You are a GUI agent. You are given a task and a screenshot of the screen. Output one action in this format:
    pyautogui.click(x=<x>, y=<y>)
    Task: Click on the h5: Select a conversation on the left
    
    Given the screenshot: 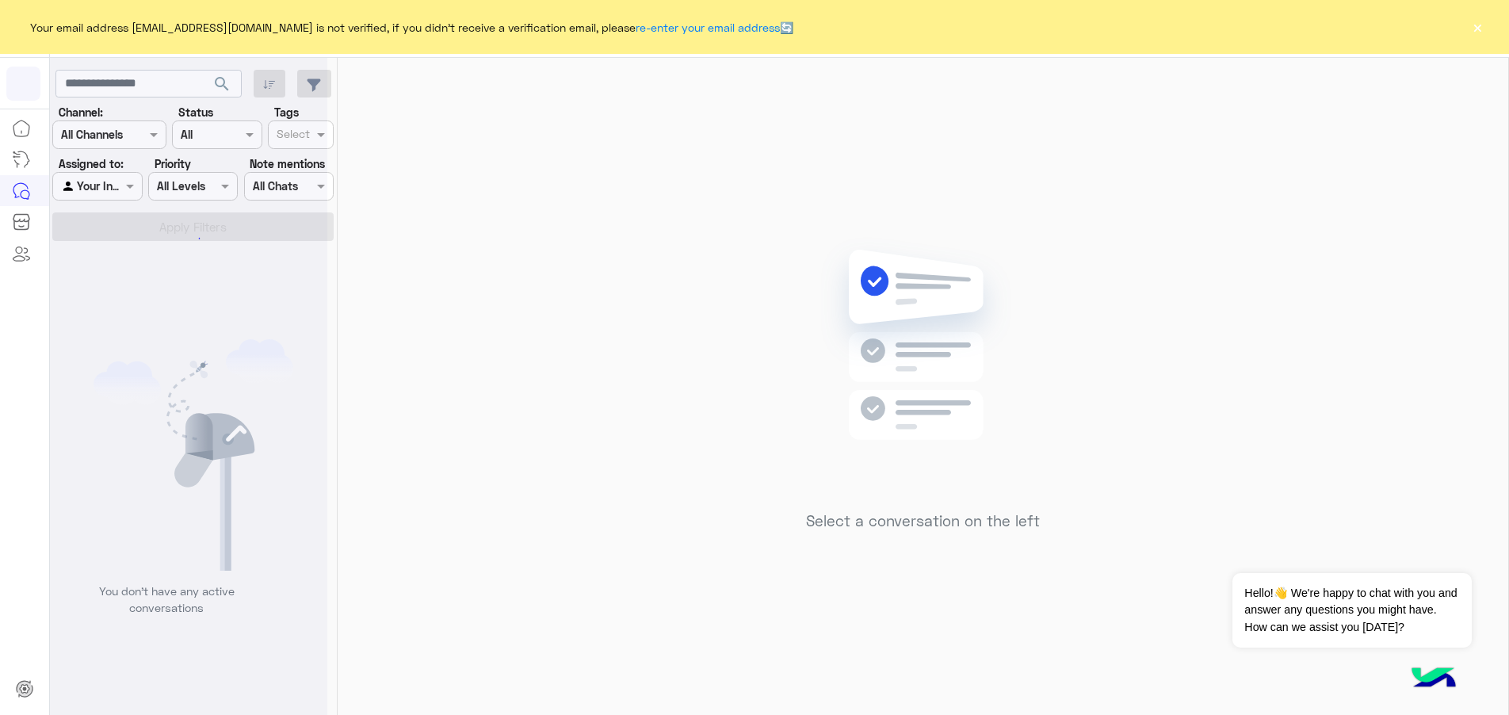 What is the action you would take?
    pyautogui.click(x=923, y=521)
    